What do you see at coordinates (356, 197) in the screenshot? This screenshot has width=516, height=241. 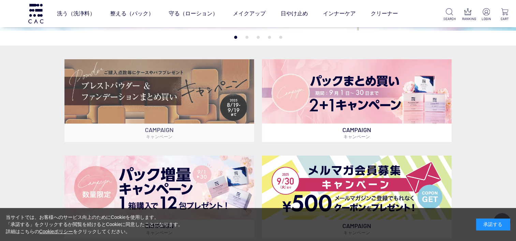 I see `a: メルマガ会員募集 メルマガ会員募集 CAMPAIGNキャンペーン` at bounding box center [356, 197].